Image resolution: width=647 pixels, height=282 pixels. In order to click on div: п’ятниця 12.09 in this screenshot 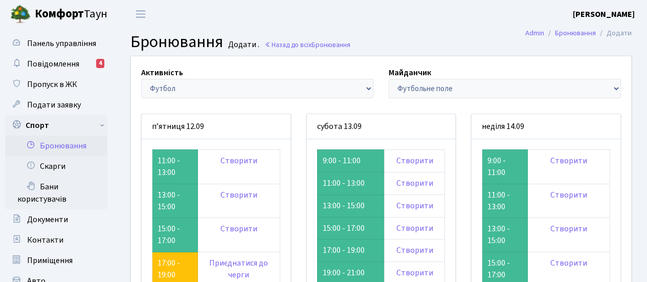, I will do `click(216, 126)`.